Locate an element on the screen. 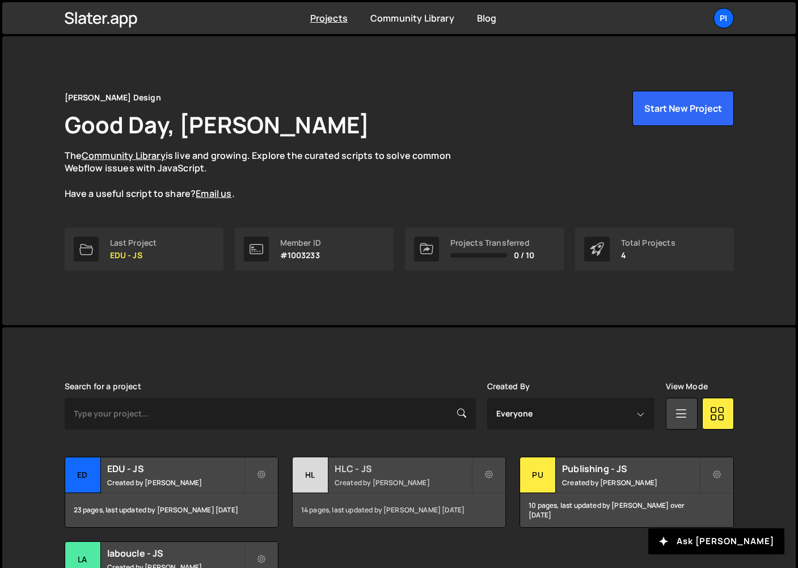 The image size is (798, 568). a: Last Project EDU - JS is located at coordinates (144, 249).